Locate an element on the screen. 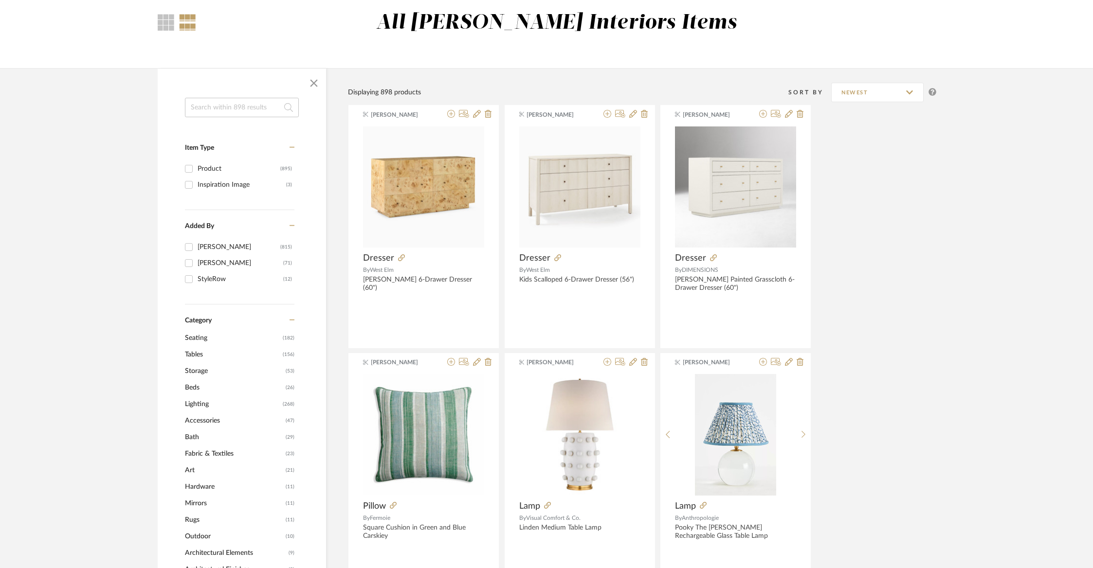 The height and width of the screenshot is (568, 1093). div: Product is located at coordinates (239, 169).